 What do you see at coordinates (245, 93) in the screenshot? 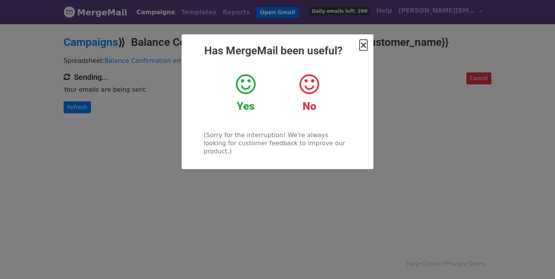
I see `a: Yes` at bounding box center [245, 93].